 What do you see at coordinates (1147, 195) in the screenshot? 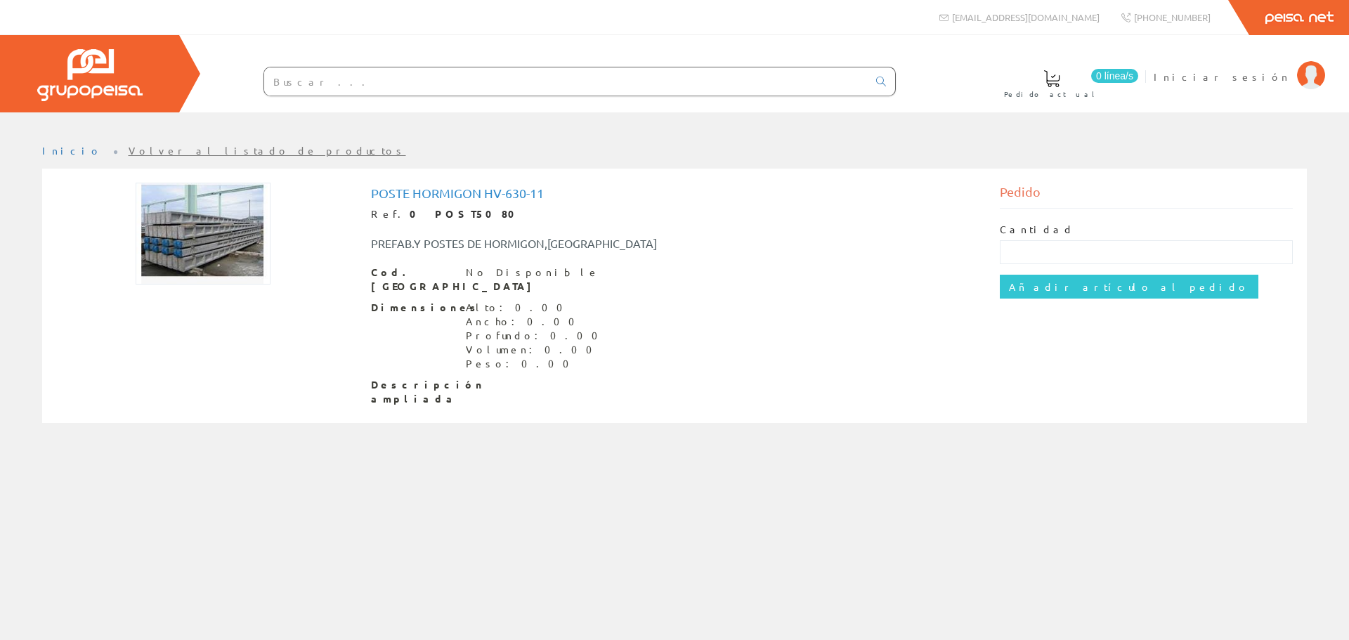
I see `div: Pedido` at bounding box center [1147, 195].